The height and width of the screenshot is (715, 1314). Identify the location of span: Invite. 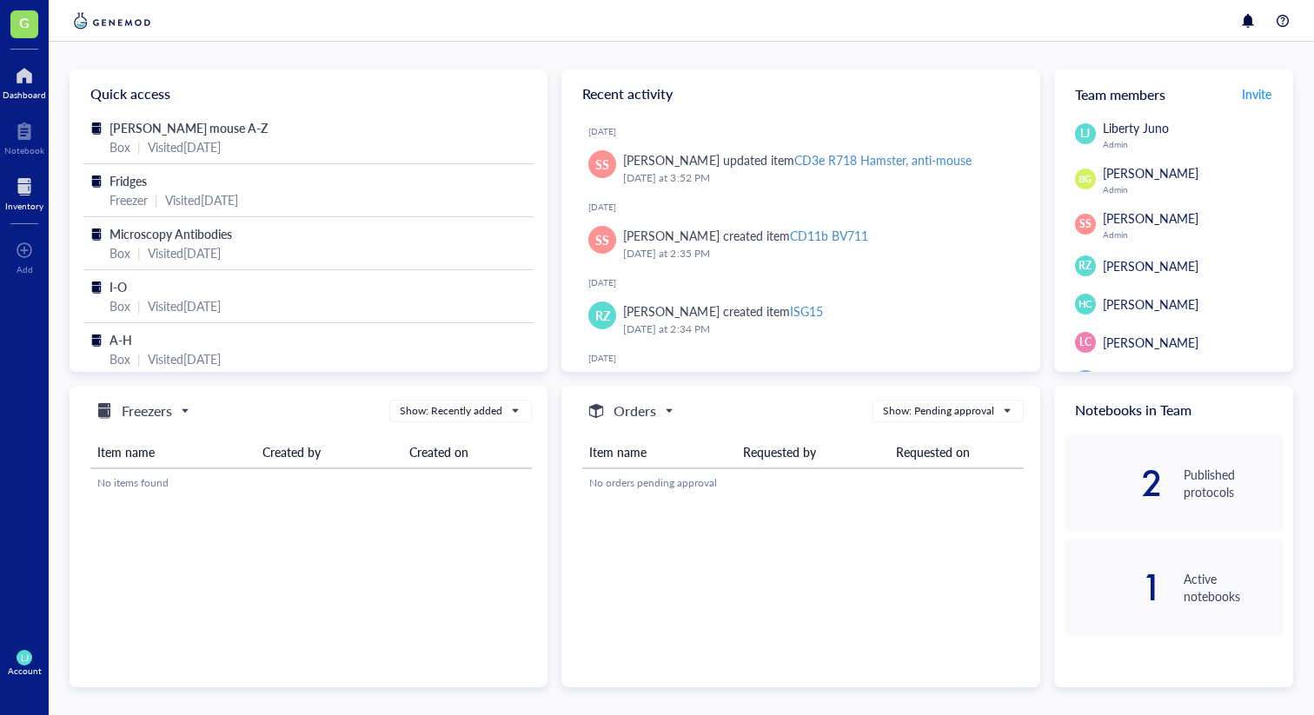
(1256, 94).